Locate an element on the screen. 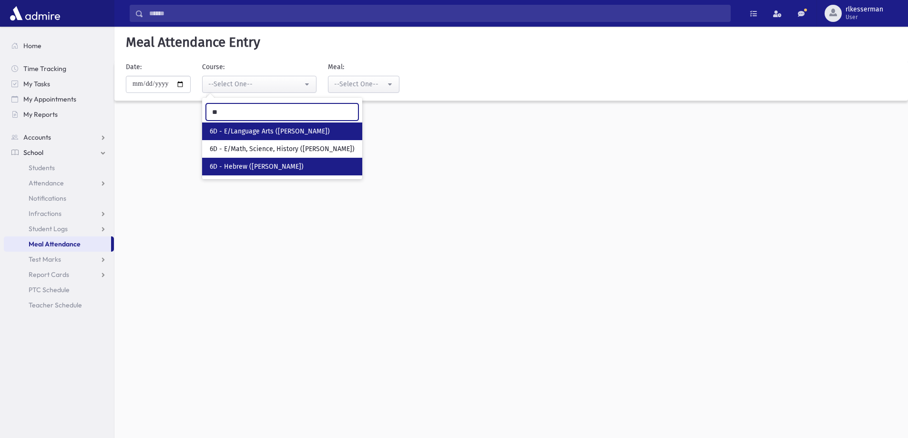 Image resolution: width=908 pixels, height=438 pixels. label: Course: is located at coordinates (213, 67).